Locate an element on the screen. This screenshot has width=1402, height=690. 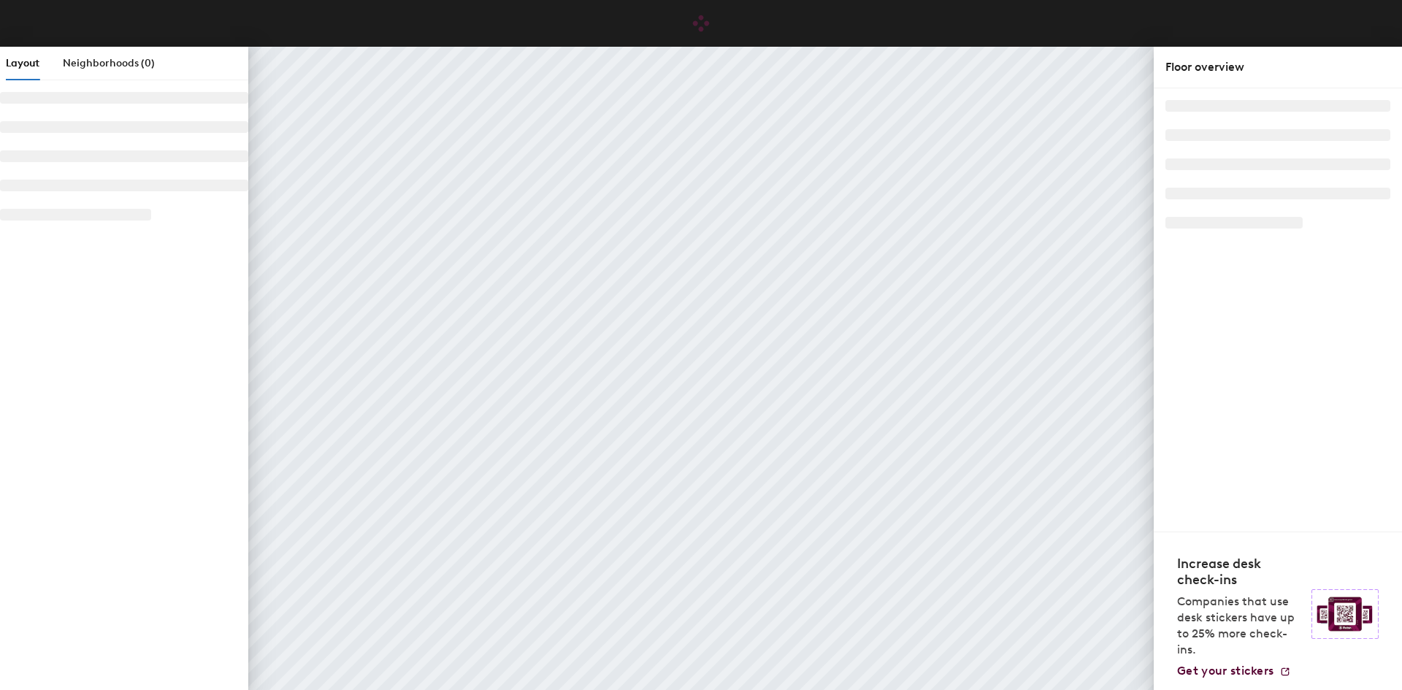
span: Get your stickers is located at coordinates (1226, 671).